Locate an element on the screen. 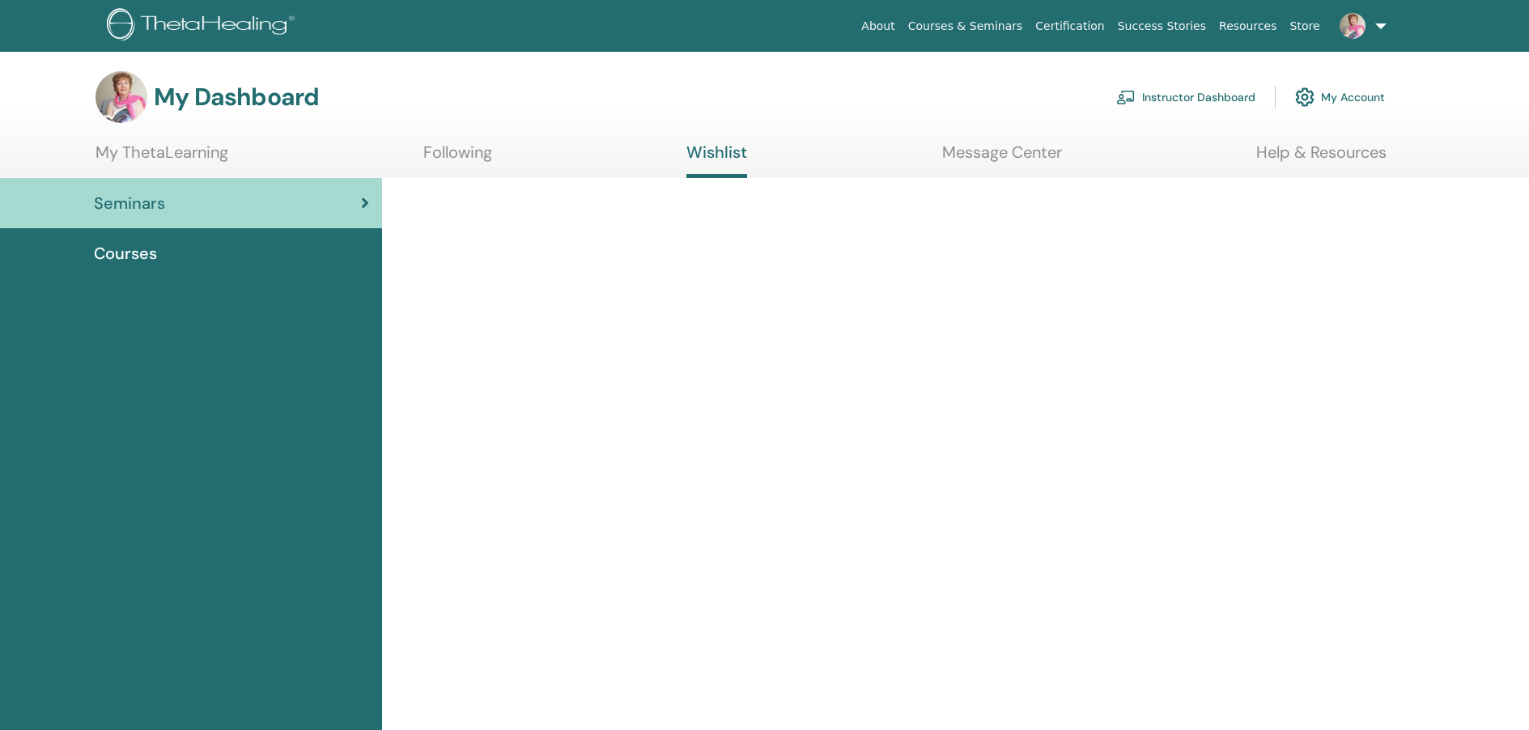 The image size is (1529, 730). a: Wishlist is located at coordinates (716, 160).